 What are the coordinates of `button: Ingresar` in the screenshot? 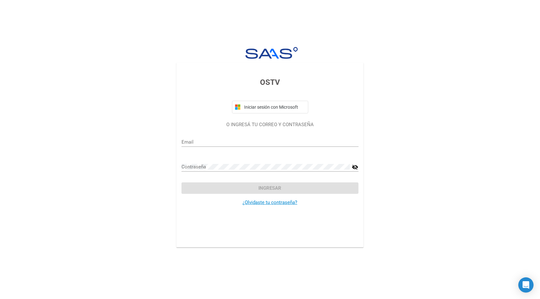 It's located at (270, 188).